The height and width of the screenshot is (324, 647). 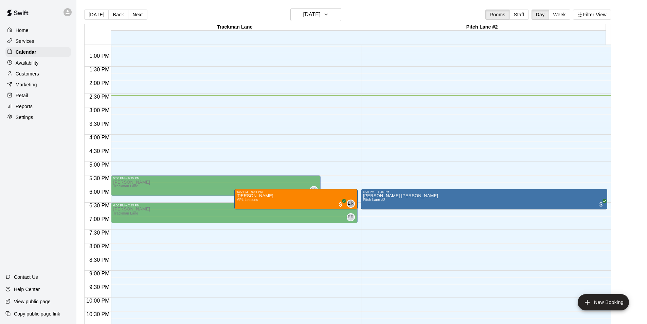 I want to click on span: 4:00 PM, so click(x=100, y=137).